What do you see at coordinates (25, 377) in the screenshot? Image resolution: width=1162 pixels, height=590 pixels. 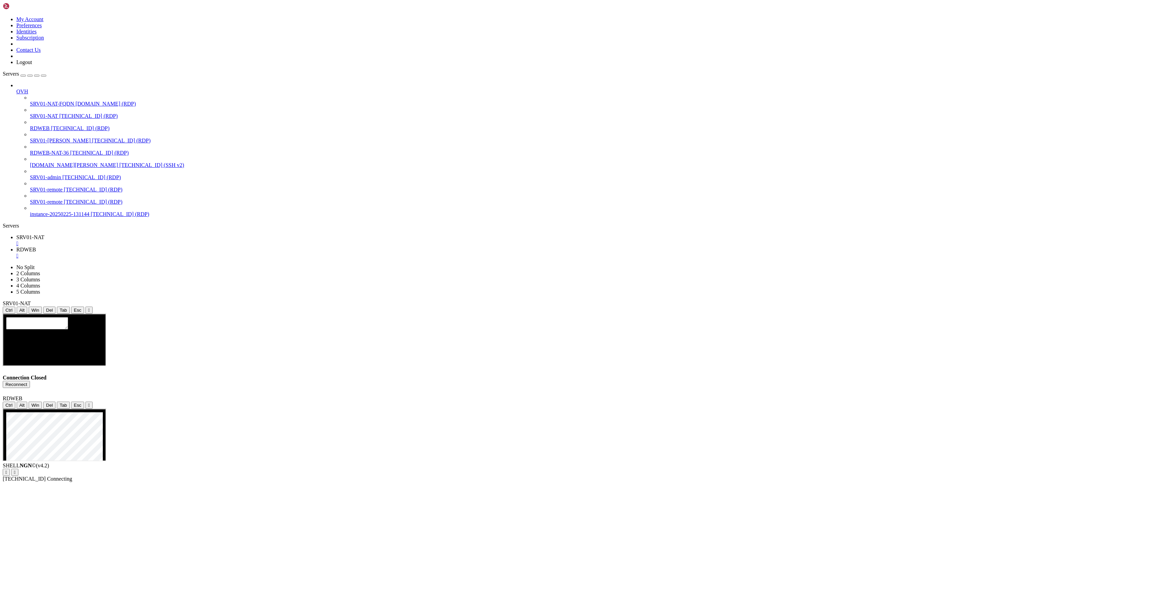 I see `span: Connection Closed` at bounding box center [25, 377].